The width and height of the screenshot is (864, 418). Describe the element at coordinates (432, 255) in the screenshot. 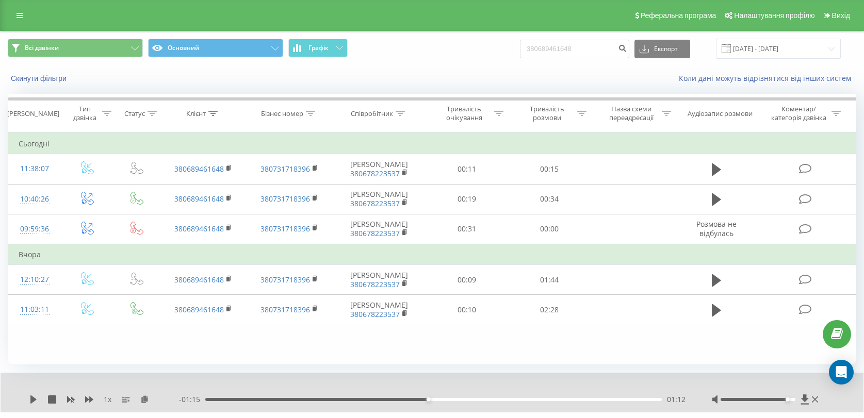

I see `td: Вчора` at that location.